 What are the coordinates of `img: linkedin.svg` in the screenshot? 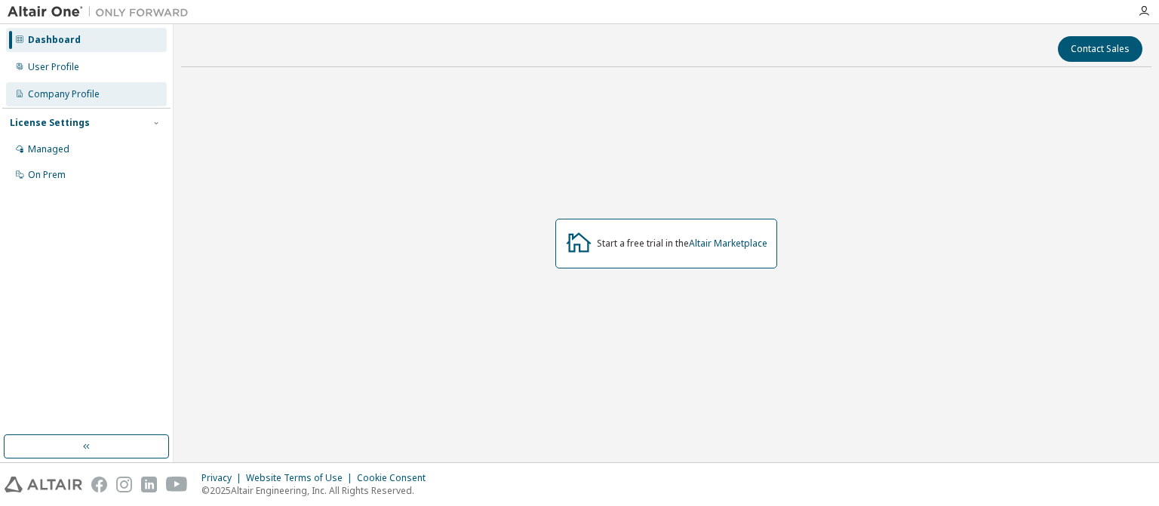 It's located at (149, 484).